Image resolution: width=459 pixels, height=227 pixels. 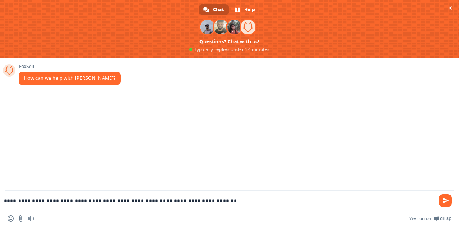 What do you see at coordinates (21, 218) in the screenshot?
I see `span: Send a file` at bounding box center [21, 218].